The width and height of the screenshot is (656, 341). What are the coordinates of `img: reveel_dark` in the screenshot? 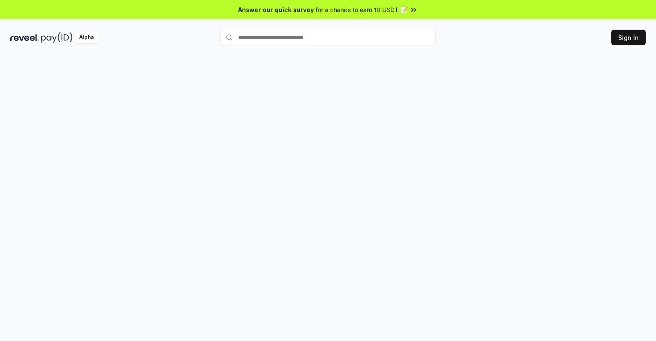 It's located at (24, 37).